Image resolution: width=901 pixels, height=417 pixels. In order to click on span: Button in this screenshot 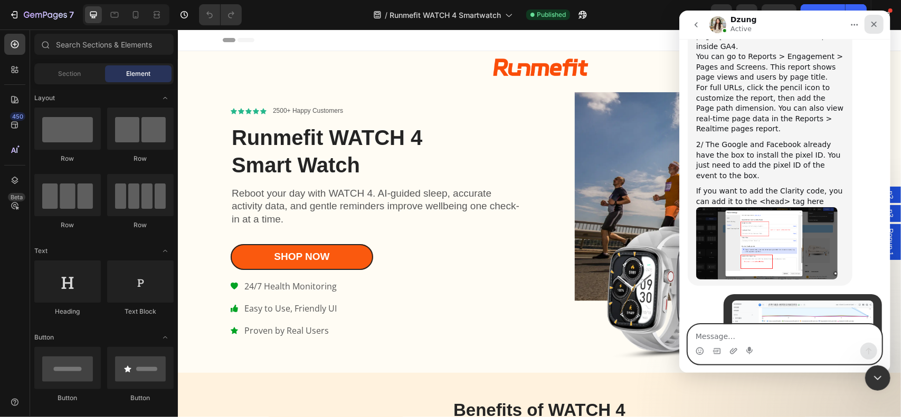, I will do `click(44, 338)`.